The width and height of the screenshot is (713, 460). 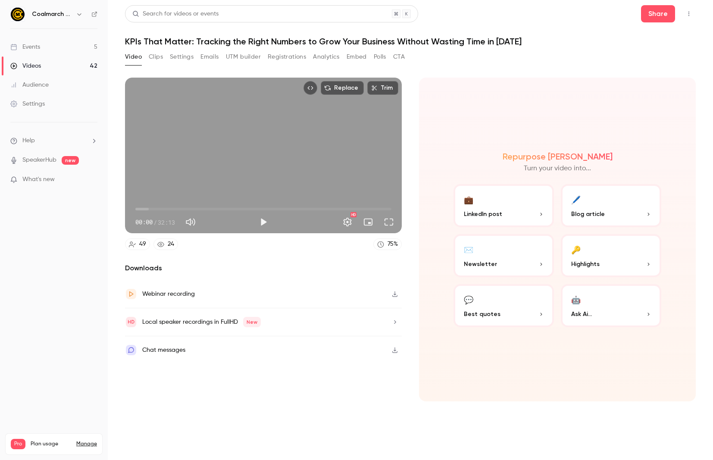 I want to click on span: Pro, so click(x=18, y=444).